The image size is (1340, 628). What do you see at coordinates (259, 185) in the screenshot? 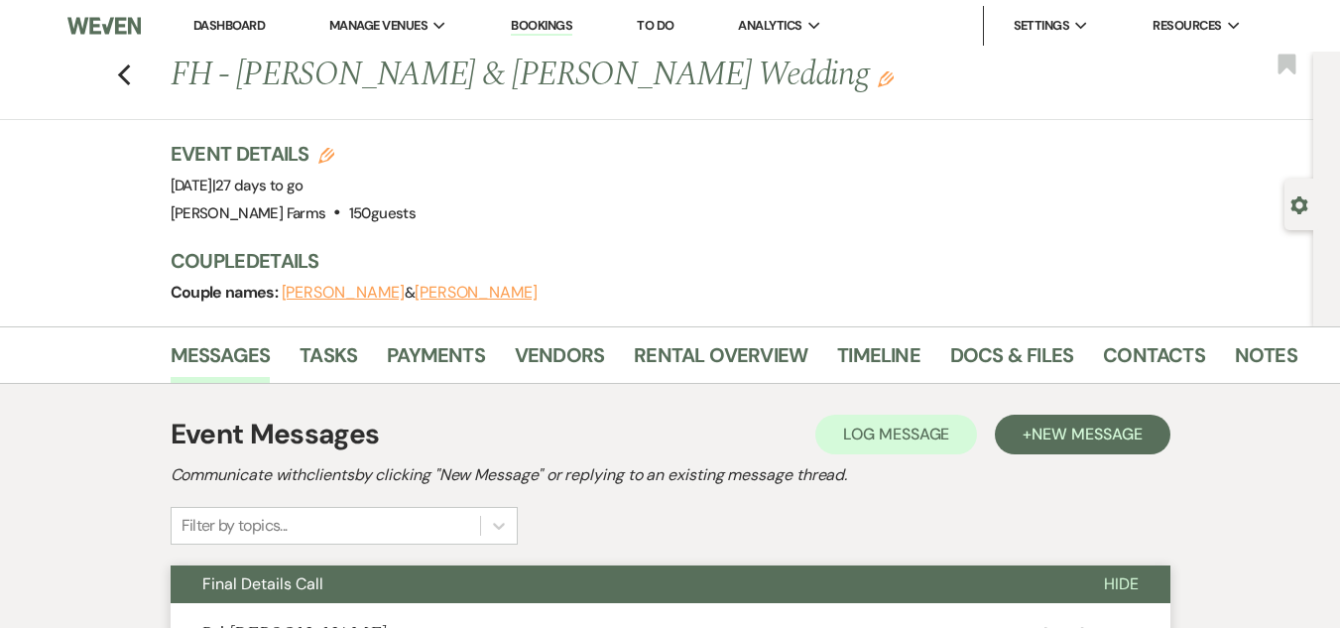
I see `span: 27 days to go` at bounding box center [259, 185].